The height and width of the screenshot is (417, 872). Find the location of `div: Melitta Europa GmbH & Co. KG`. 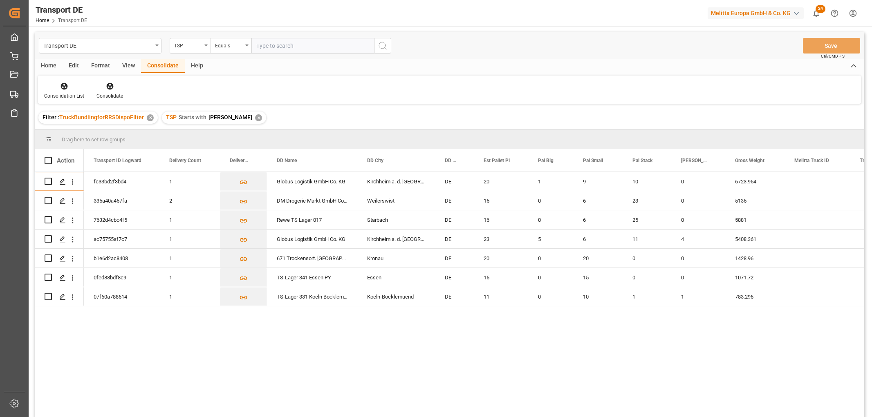

div: Melitta Europa GmbH & Co. KG is located at coordinates (756, 13).